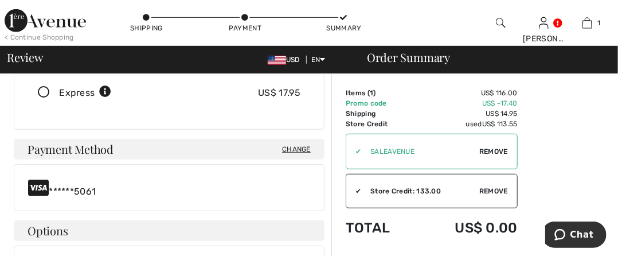 This screenshot has height=256, width=618. I want to click on div: < Continue Shopping, so click(39, 37).